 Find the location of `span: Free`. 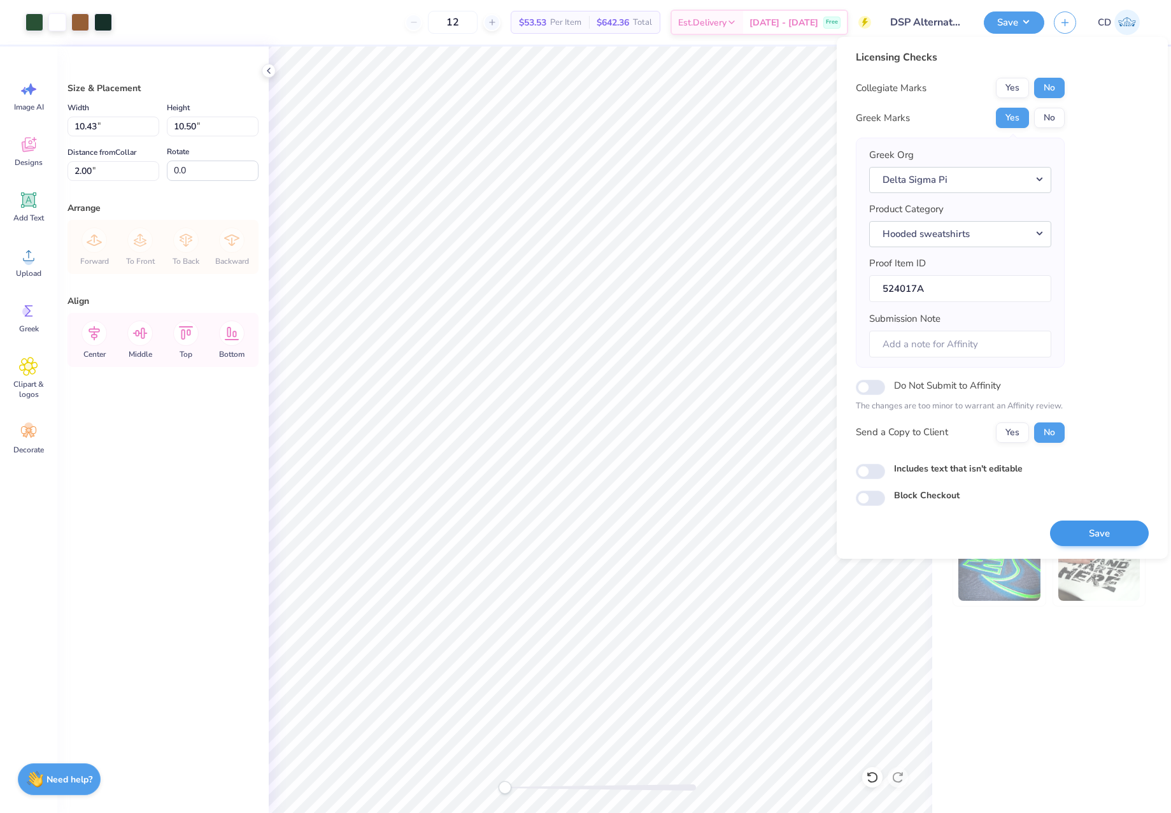

span: Free is located at coordinates (832, 22).